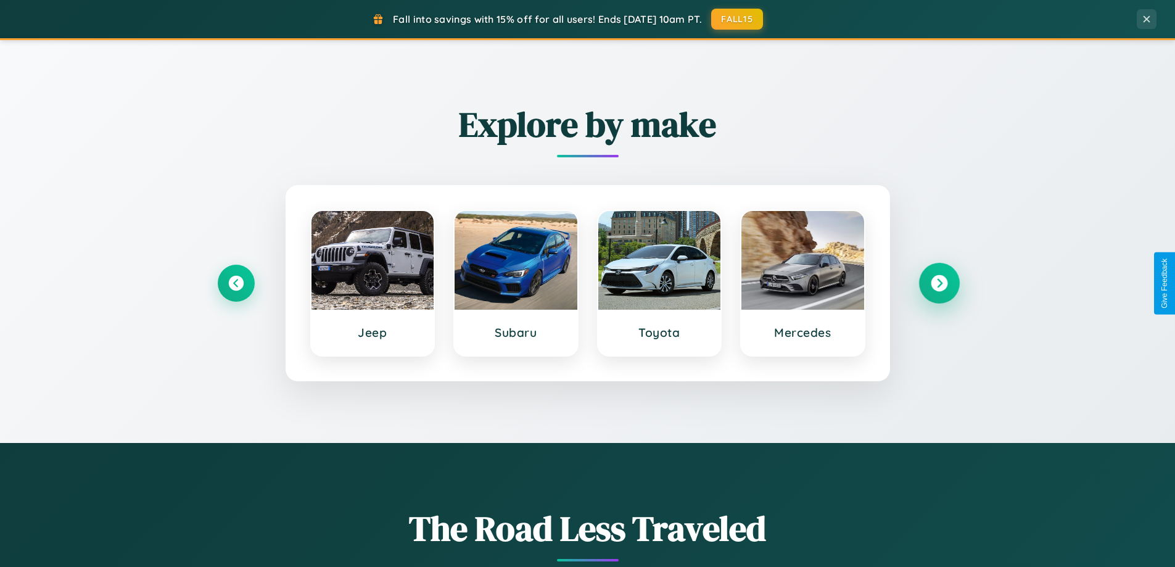  What do you see at coordinates (802, 332) in the screenshot?
I see `h3: Mercedes` at bounding box center [802, 332].